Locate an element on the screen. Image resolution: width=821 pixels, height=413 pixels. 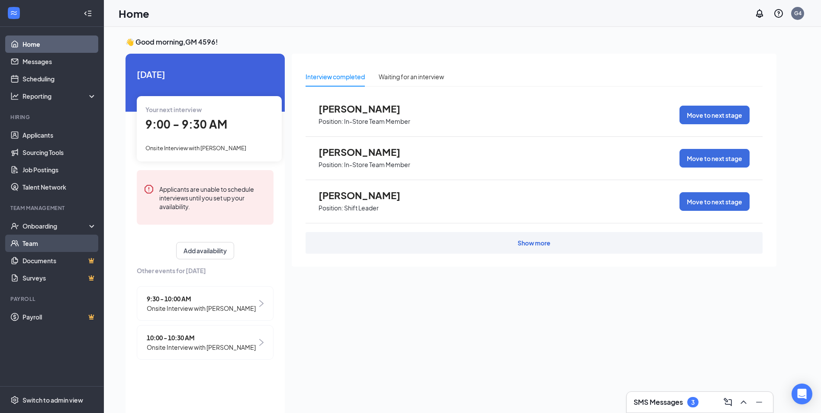
div: Switch to admin view is located at coordinates (53, 400).